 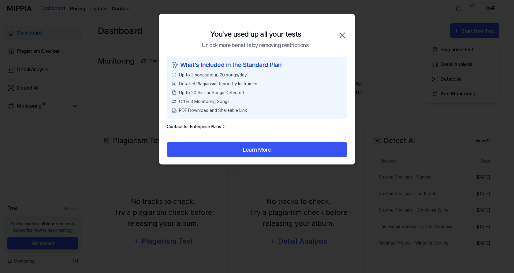 What do you see at coordinates (219, 84) in the screenshot?
I see `span: Detailed Plagiarism Report by Instrument` at bounding box center [219, 84].